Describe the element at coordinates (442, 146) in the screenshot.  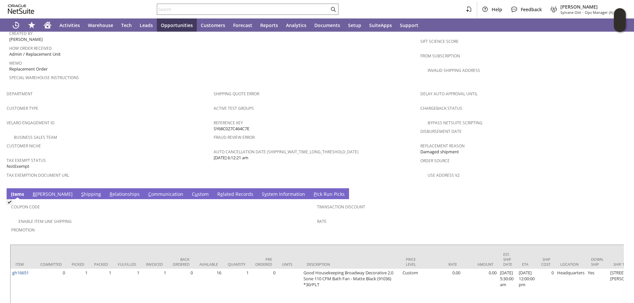
I see `a: Replacement reason` at that location.